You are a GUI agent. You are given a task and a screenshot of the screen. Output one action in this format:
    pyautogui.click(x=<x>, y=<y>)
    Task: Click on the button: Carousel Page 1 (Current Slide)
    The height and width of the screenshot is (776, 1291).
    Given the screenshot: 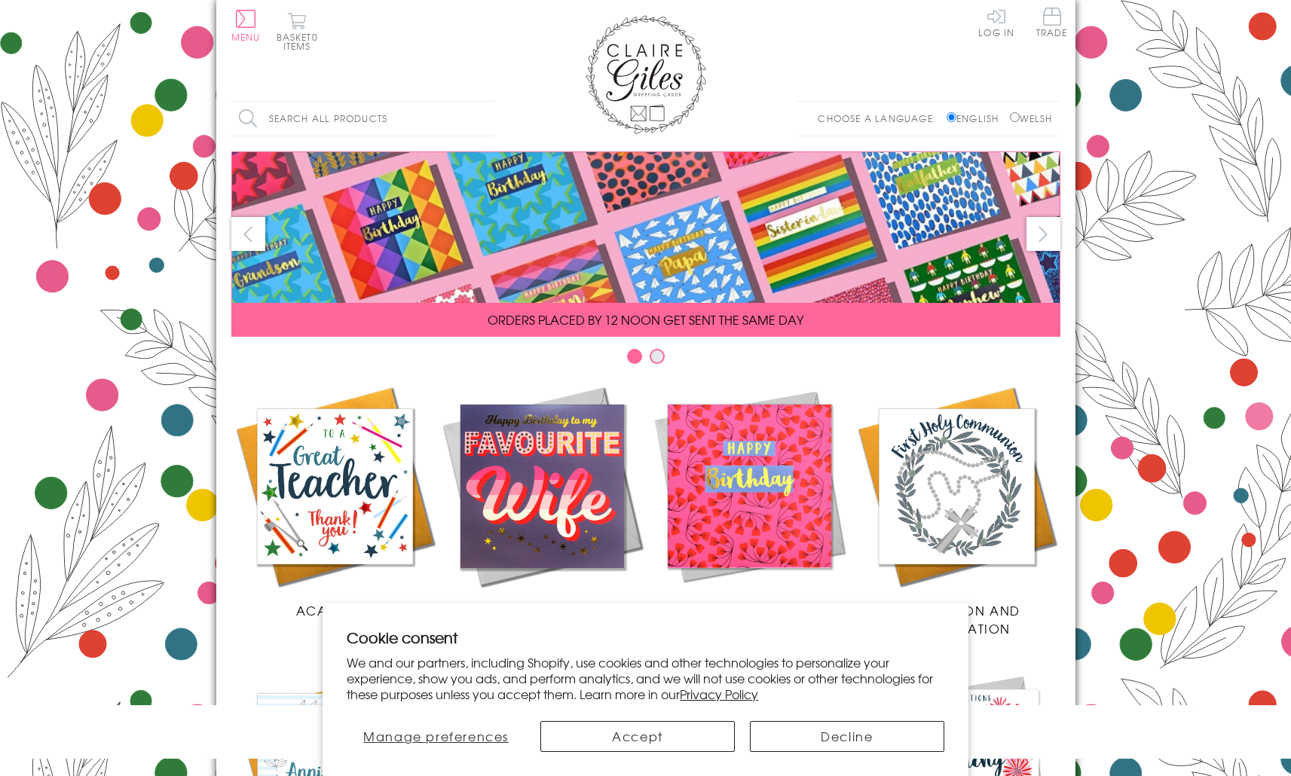 What is the action you would take?
    pyautogui.click(x=634, y=356)
    